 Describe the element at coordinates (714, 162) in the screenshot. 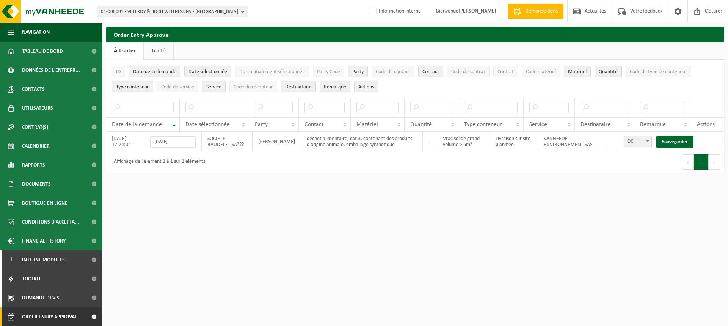

I see `button: Next` at that location.